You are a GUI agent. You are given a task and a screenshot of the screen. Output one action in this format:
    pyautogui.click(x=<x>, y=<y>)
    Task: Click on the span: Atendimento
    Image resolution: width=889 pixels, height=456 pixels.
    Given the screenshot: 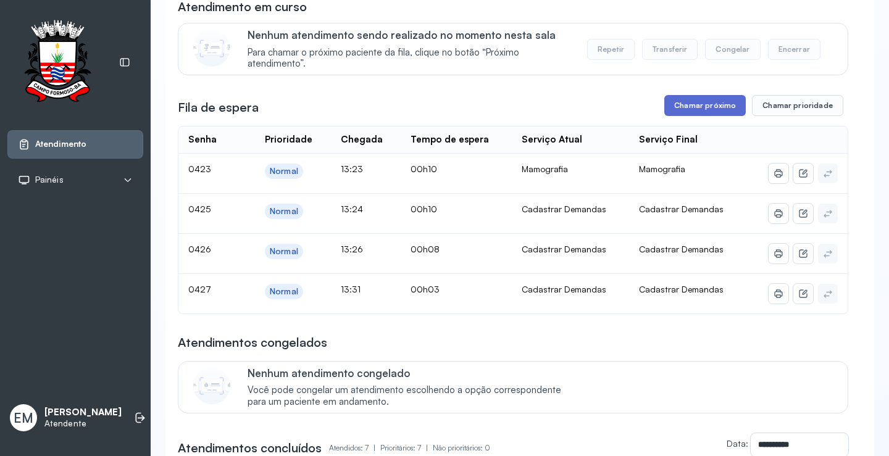 What is the action you would take?
    pyautogui.click(x=60, y=144)
    